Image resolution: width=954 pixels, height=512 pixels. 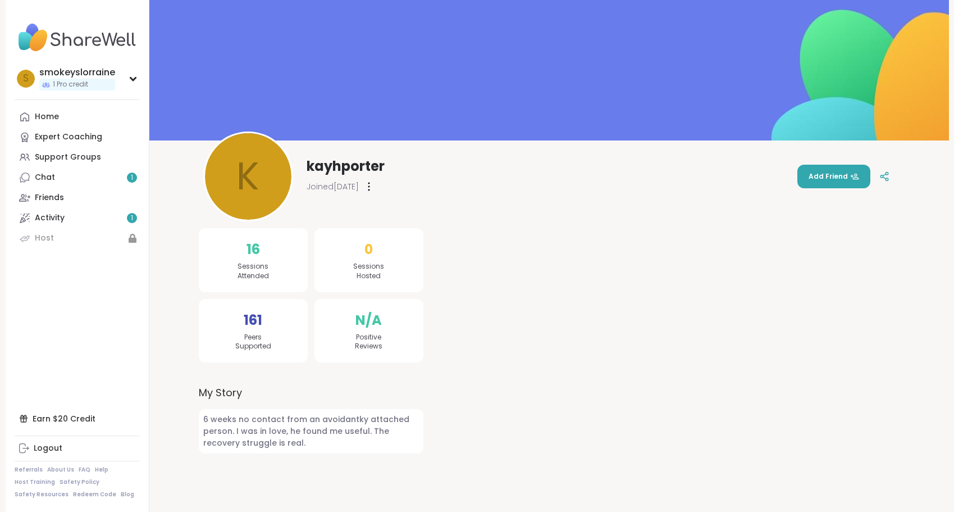 What do you see at coordinates (368, 342) in the screenshot?
I see `span: Positive Reviews` at bounding box center [368, 342].